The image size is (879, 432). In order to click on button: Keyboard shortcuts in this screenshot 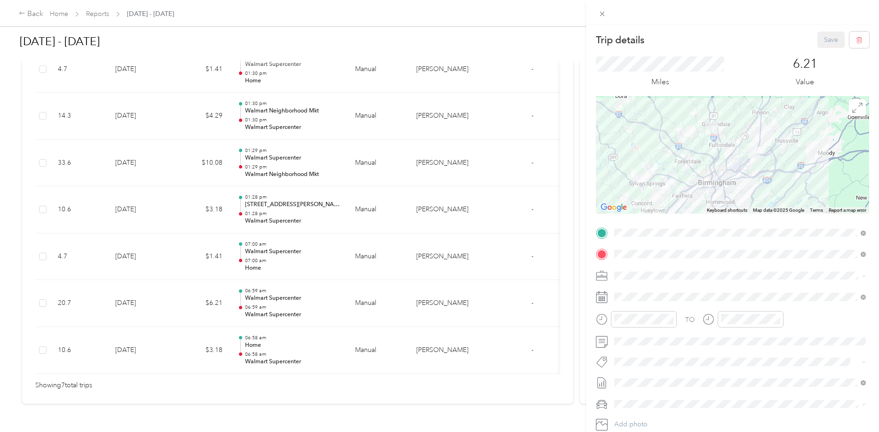, I will do `click(727, 210)`.